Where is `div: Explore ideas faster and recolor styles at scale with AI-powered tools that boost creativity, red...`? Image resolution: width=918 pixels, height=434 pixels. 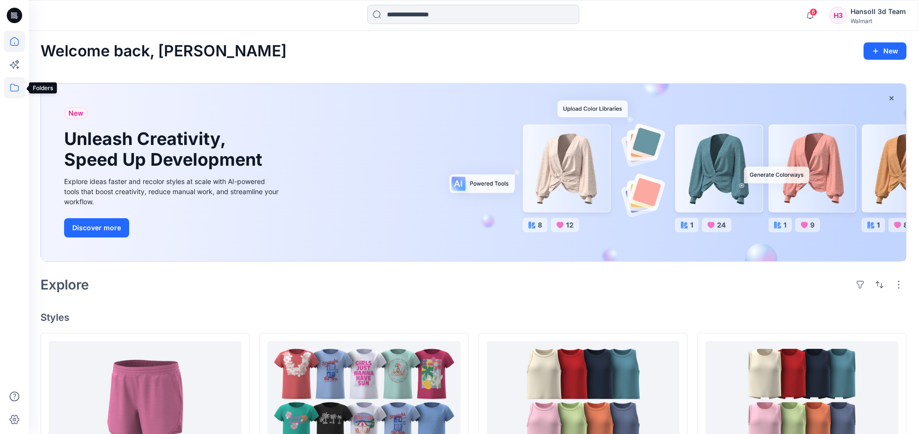
div: Explore ideas faster and recolor styles at scale with AI-powered tools that boost creativity, red... is located at coordinates (173, 191).